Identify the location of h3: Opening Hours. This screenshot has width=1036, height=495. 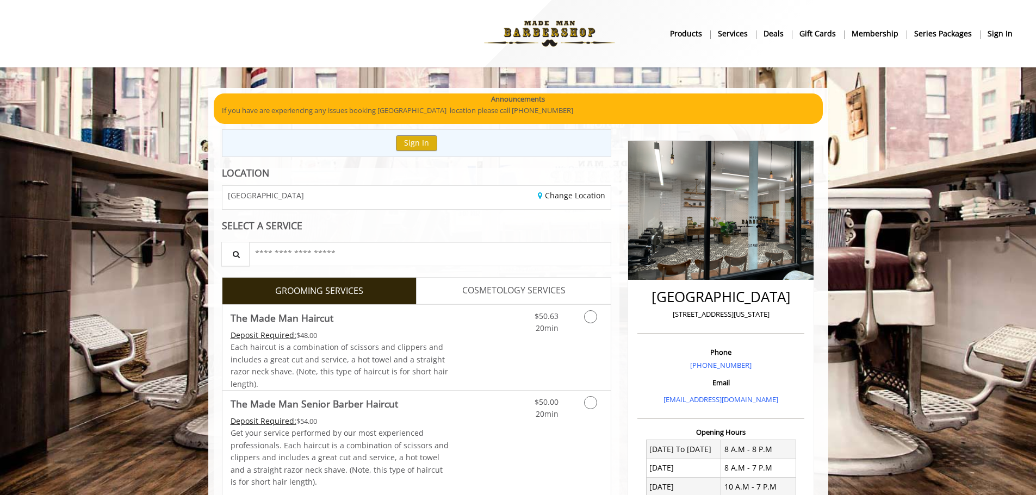
(720, 432).